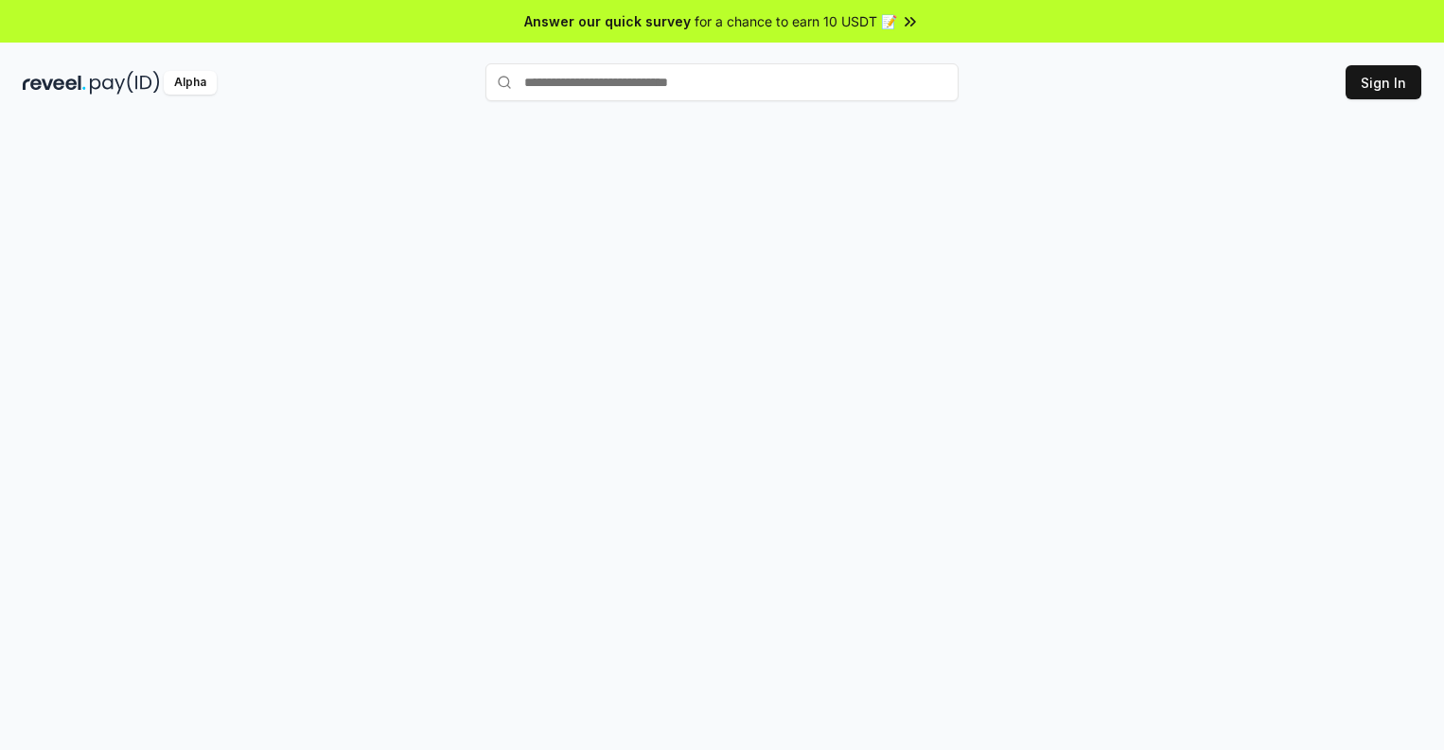  I want to click on span: Answer our quick survey, so click(607, 21).